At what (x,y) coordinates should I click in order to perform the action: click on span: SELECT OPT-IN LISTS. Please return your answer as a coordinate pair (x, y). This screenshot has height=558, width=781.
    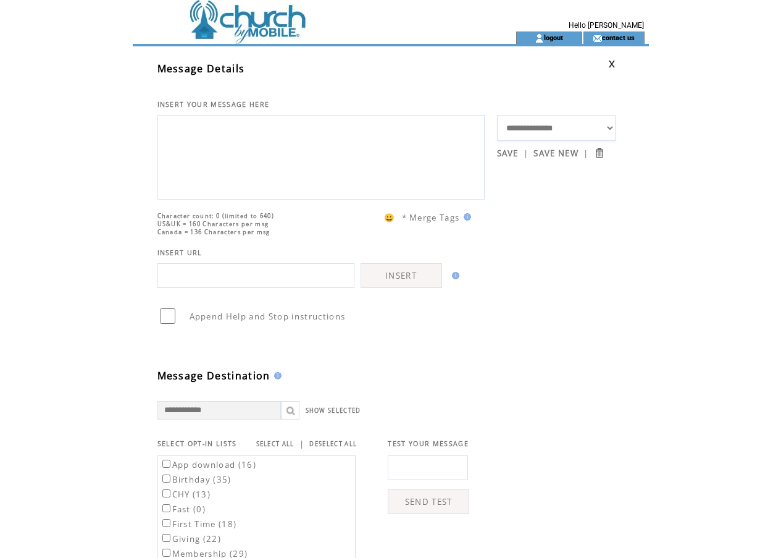
    Looking at the image, I should click on (197, 443).